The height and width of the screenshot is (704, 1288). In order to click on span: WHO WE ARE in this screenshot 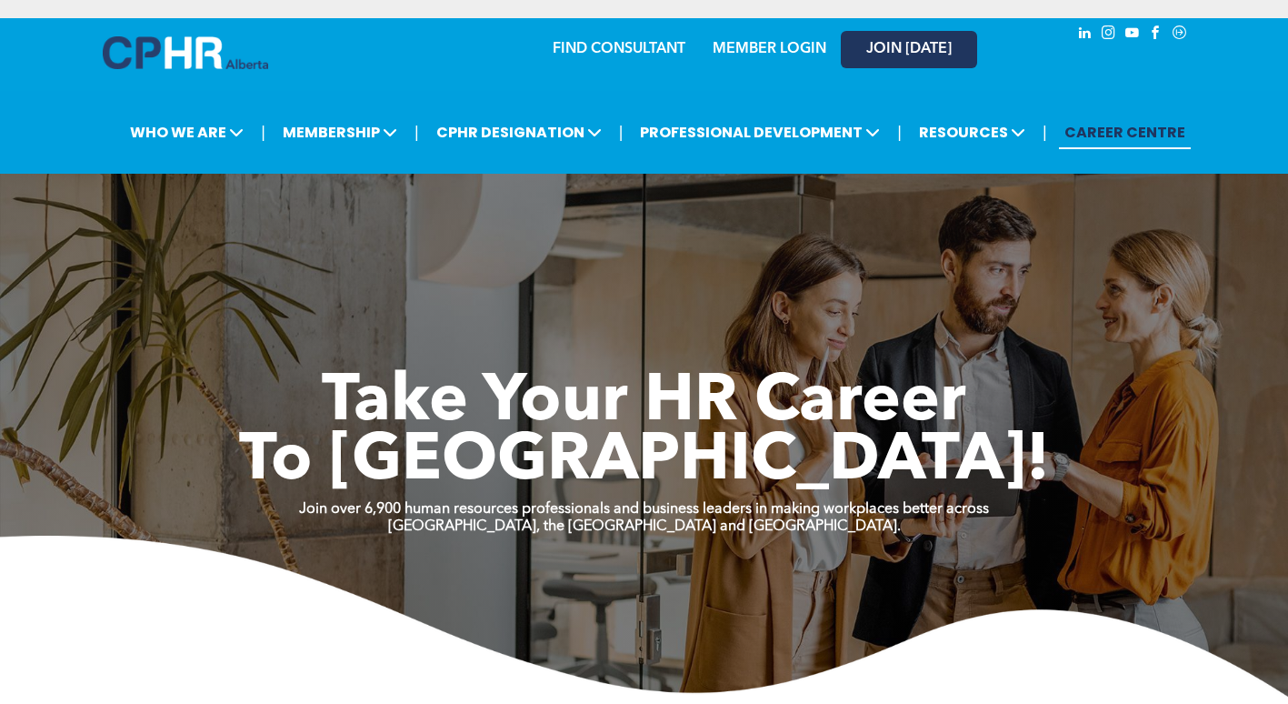, I will do `click(186, 132)`.